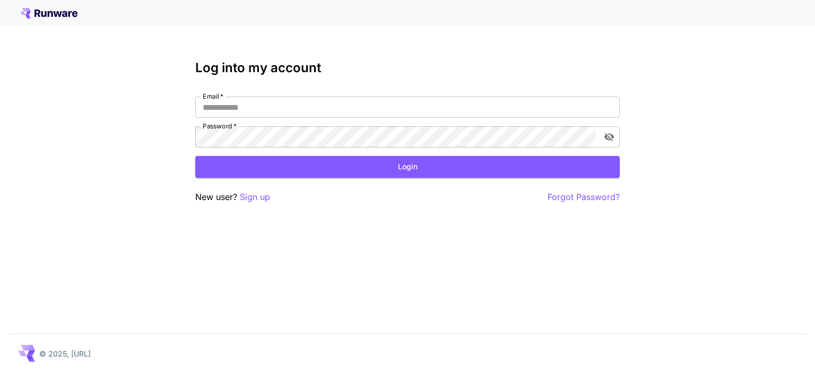 Image resolution: width=815 pixels, height=373 pixels. What do you see at coordinates (407, 68) in the screenshot?
I see `h3: Log into my account` at bounding box center [407, 68].